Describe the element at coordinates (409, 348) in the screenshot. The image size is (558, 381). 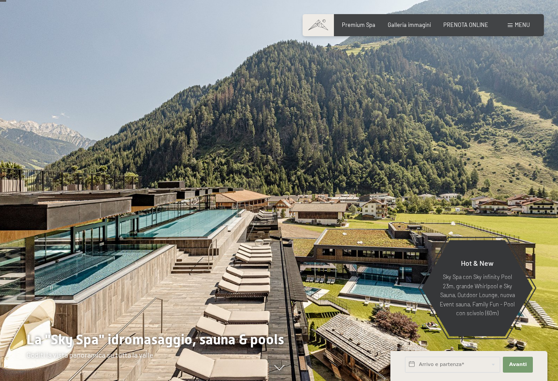
I see `span: Richiesta express` at that location.